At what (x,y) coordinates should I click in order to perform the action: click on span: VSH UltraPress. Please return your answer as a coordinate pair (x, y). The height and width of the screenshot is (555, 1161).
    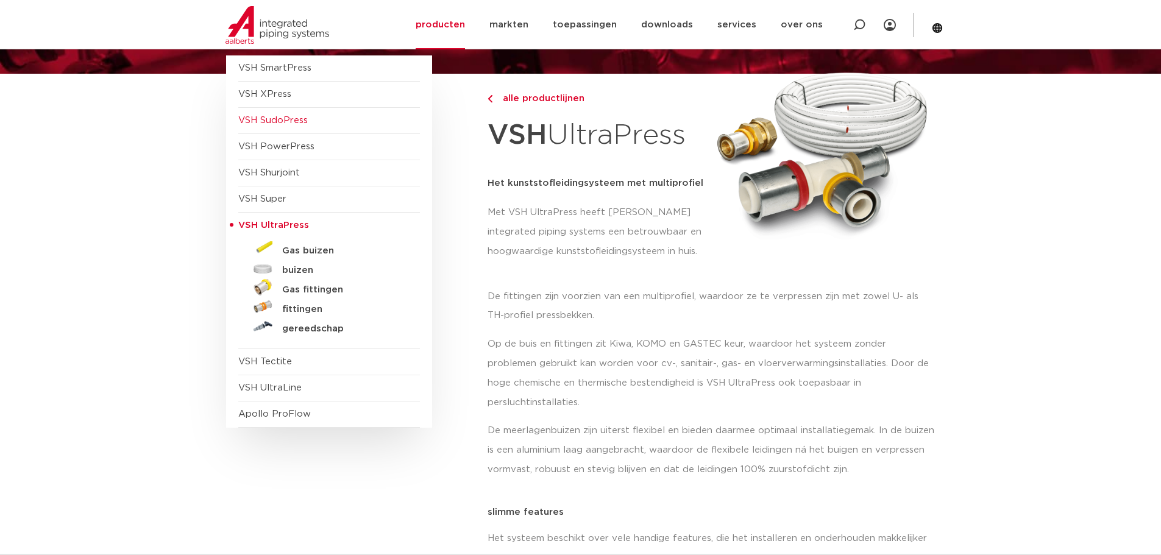
    Looking at the image, I should click on (274, 225).